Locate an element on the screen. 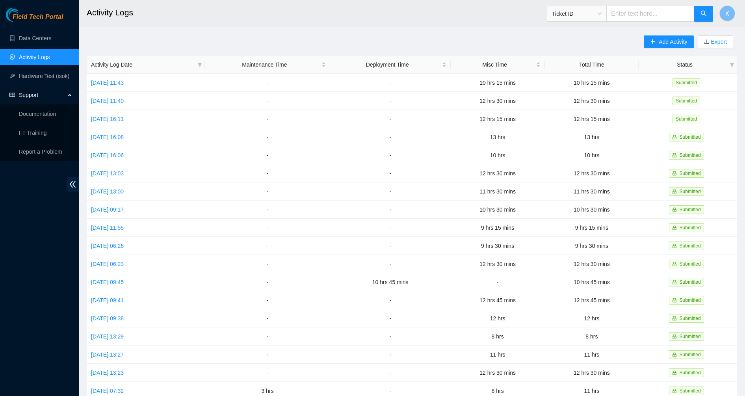 This screenshot has height=396, width=745. button: downloadExport is located at coordinates (716, 42).